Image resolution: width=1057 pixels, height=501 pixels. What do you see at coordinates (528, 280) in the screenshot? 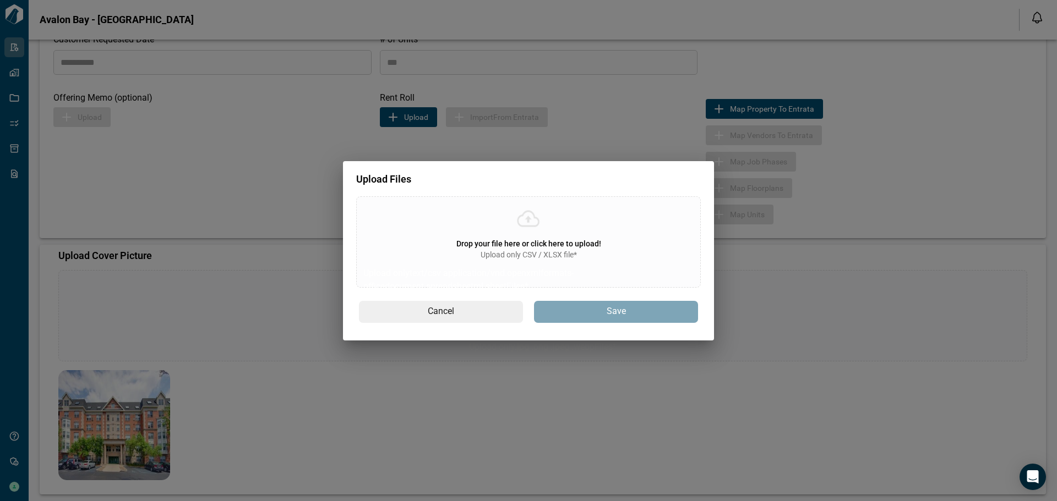
I see `p: Upload only text/csv application/vnd.openxmlformats-officedocument.spreadsheetml.sheet Files*` at bounding box center [528, 280].